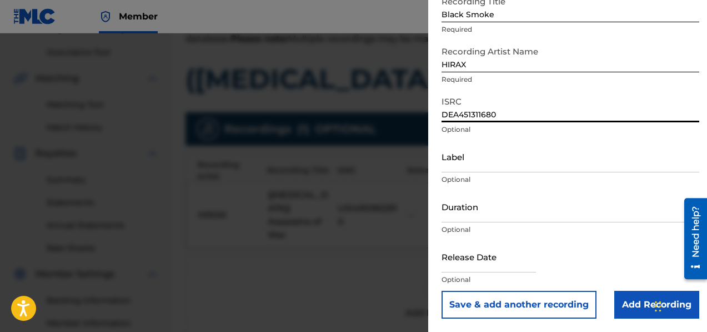 The image size is (707, 332). What do you see at coordinates (19, 38) in the screenshot?
I see `div: Need help?` at bounding box center [19, 38].